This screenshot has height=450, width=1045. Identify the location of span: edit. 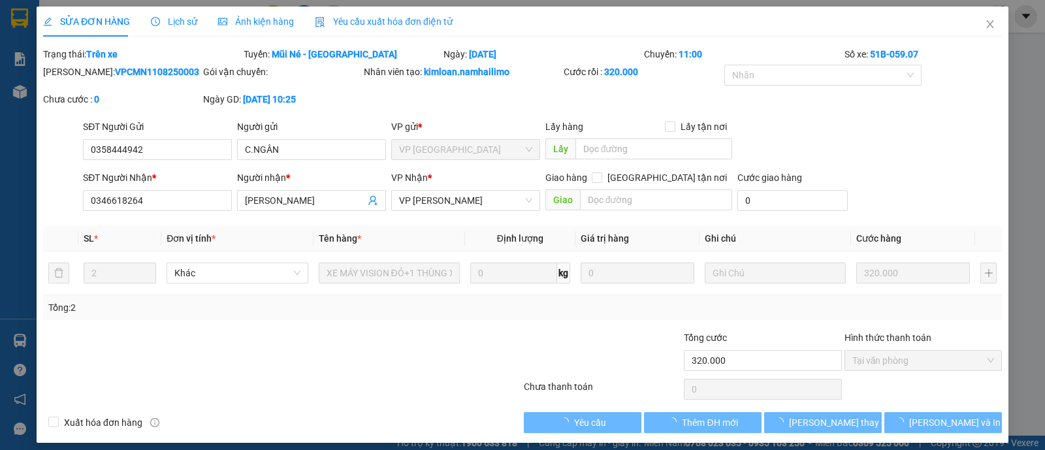
(48, 22).